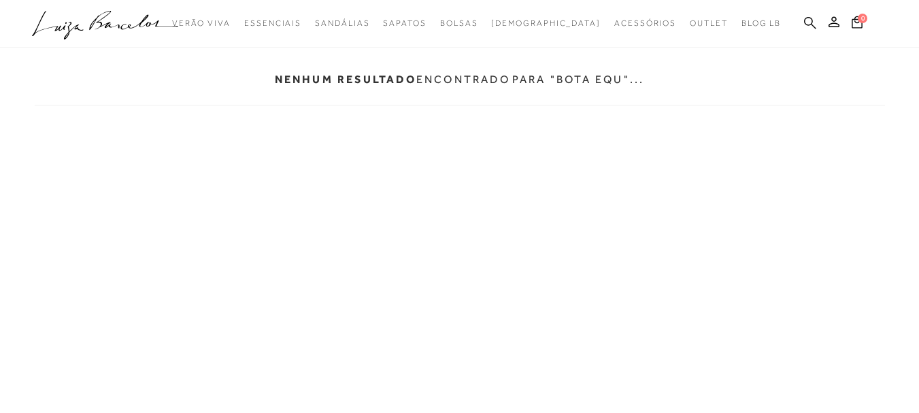  What do you see at coordinates (345, 79) in the screenshot?
I see `b: Nenhum resultado` at bounding box center [345, 79].